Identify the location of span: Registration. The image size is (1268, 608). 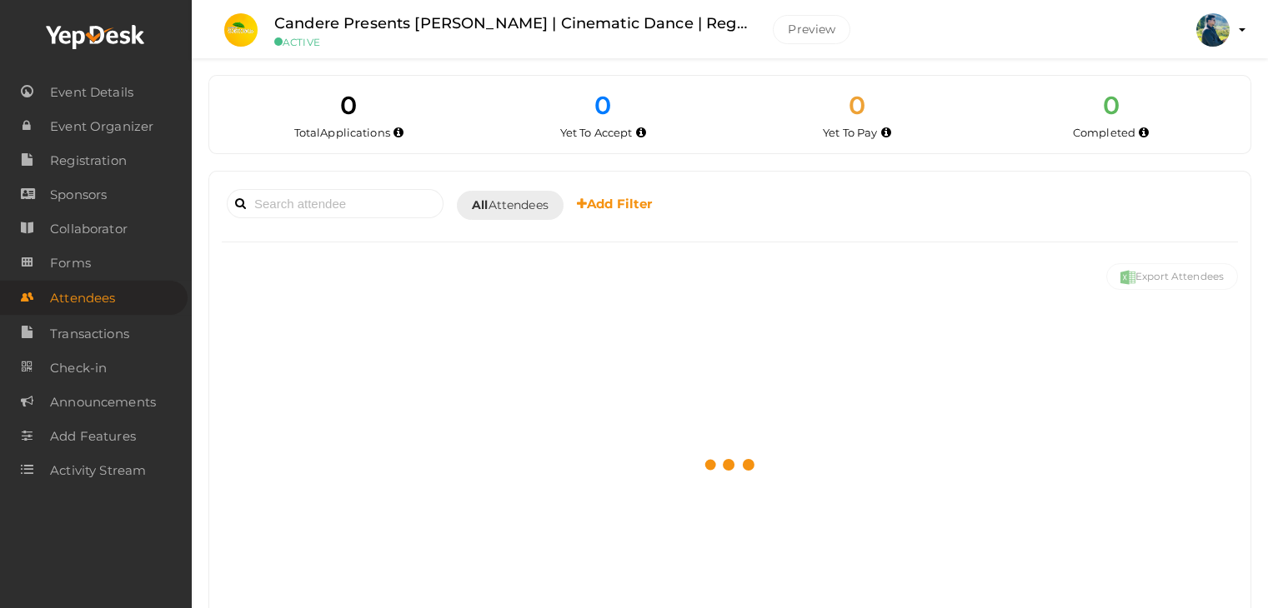
(88, 161).